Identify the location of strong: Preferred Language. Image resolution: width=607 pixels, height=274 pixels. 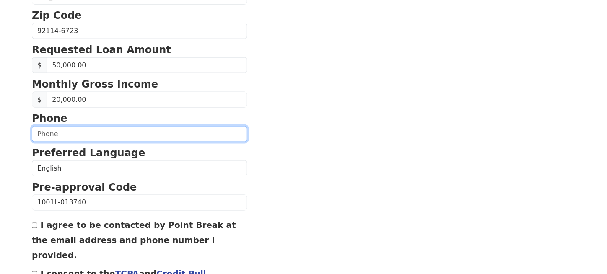
(88, 153).